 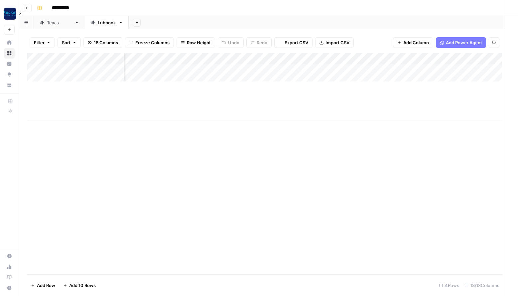 I want to click on button: Undo, so click(x=231, y=43).